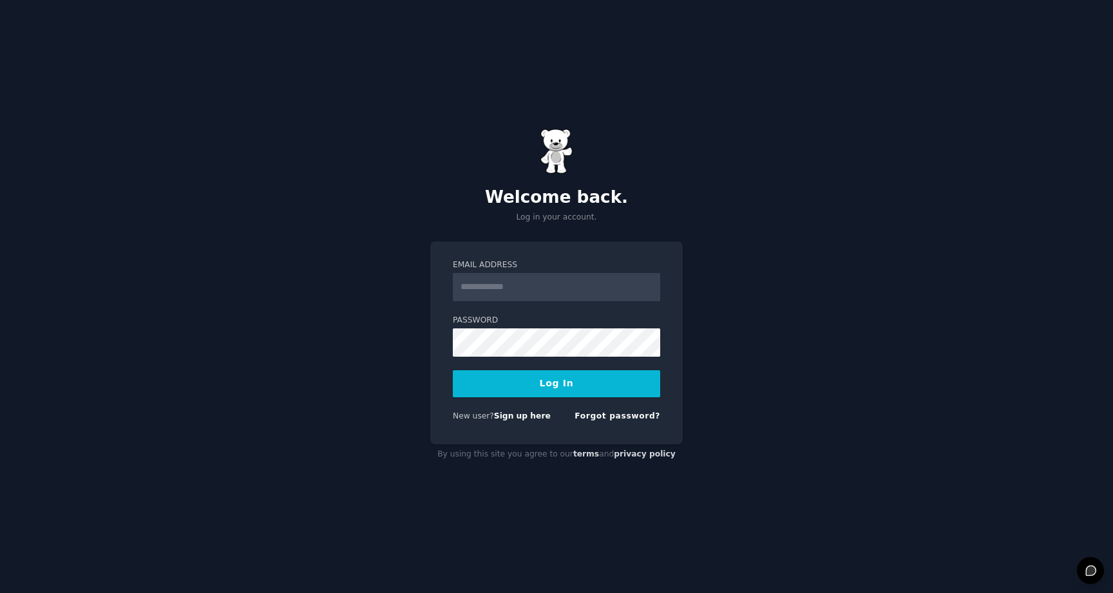 This screenshot has width=1113, height=593. Describe the element at coordinates (556, 198) in the screenshot. I see `h2: Welcome back.` at that location.